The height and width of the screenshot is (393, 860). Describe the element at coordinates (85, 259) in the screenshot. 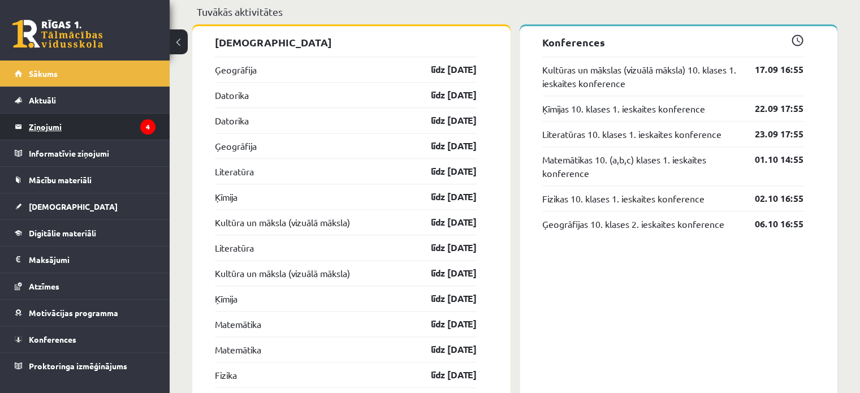

I see `a: Maksājumi` at that location.